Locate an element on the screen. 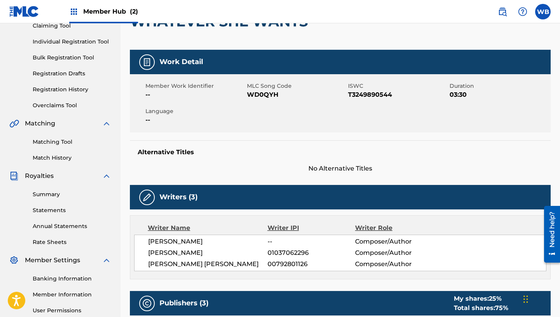 This screenshot has height=317, width=560. img: help is located at coordinates (522, 12).